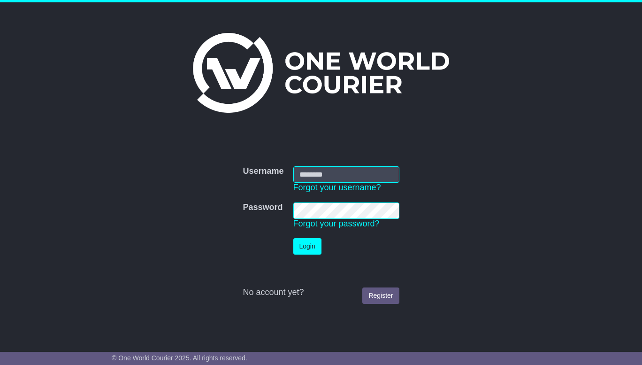 This screenshot has width=642, height=365. Describe the element at coordinates (337, 187) in the screenshot. I see `a: Forgot your username?` at that location.